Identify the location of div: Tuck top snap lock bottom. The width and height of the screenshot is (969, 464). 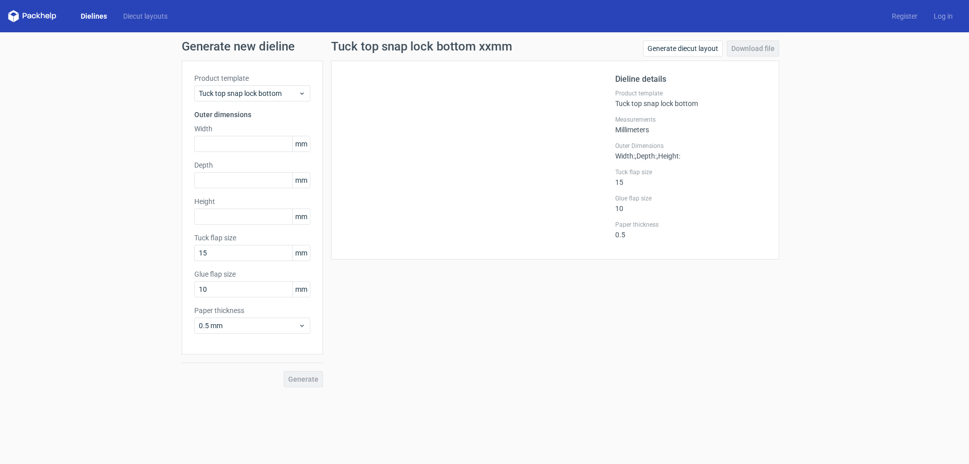
(691, 98).